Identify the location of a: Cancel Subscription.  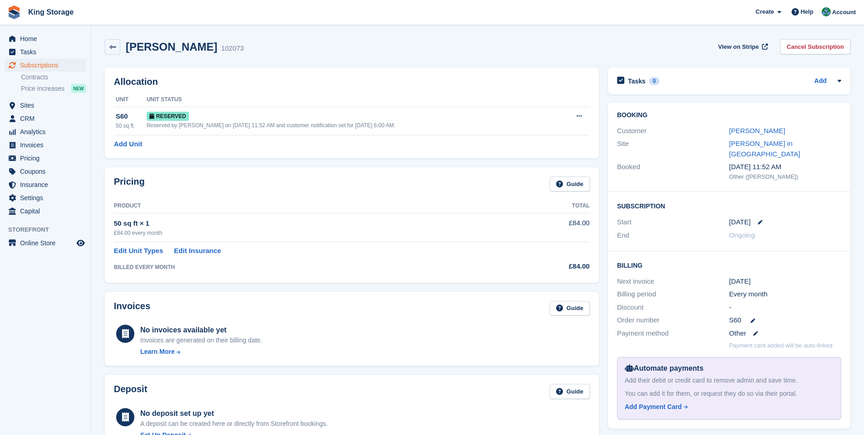
(816, 46).